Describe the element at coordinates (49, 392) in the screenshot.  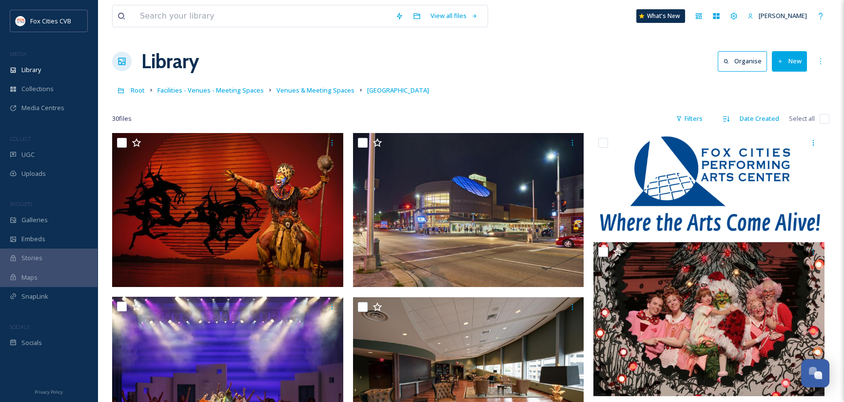
I see `a: Privacy Policy` at that location.